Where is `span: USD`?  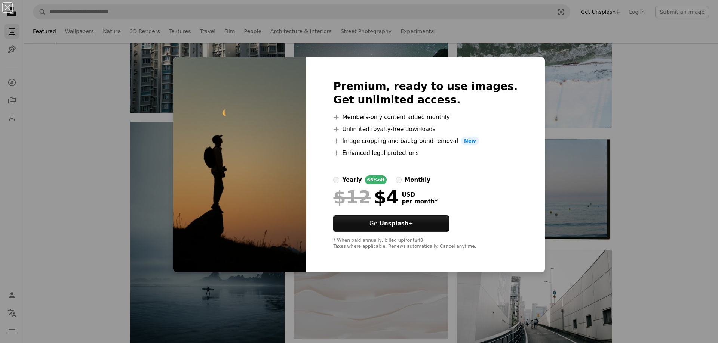
span: USD is located at coordinates (419, 195).